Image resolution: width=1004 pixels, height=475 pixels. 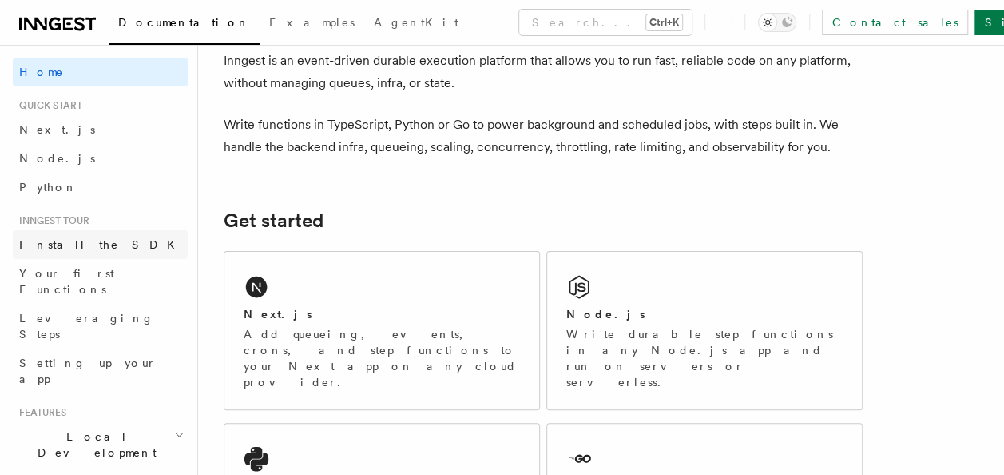 What do you see at coordinates (184, 25) in the screenshot?
I see `a: Documentation` at bounding box center [184, 25].